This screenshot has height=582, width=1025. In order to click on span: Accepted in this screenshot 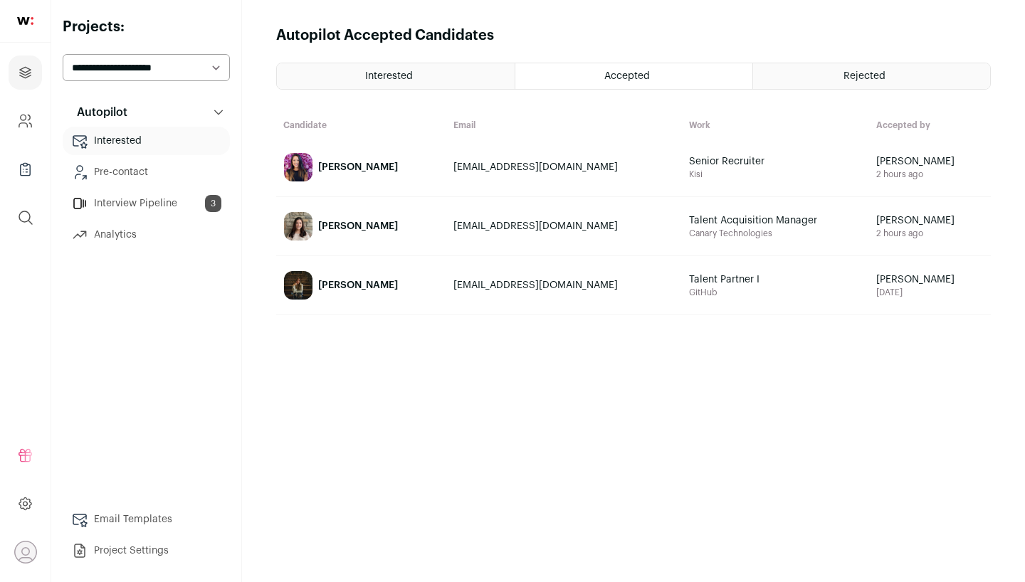, I will do `click(627, 76)`.